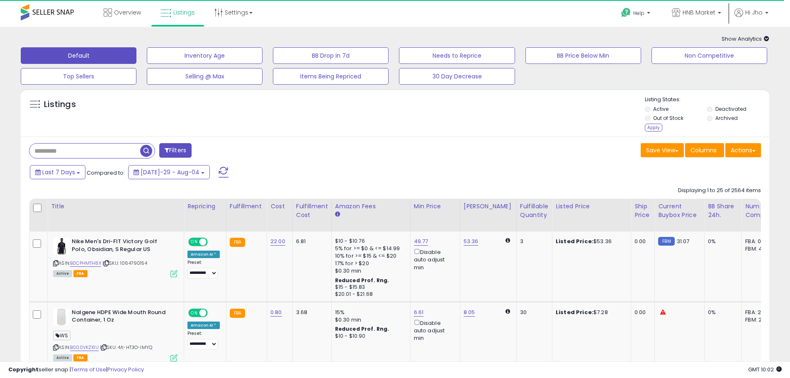 This screenshot has width=790, height=378. Describe the element at coordinates (88, 369) in the screenshot. I see `a: Terms of Use` at that location.